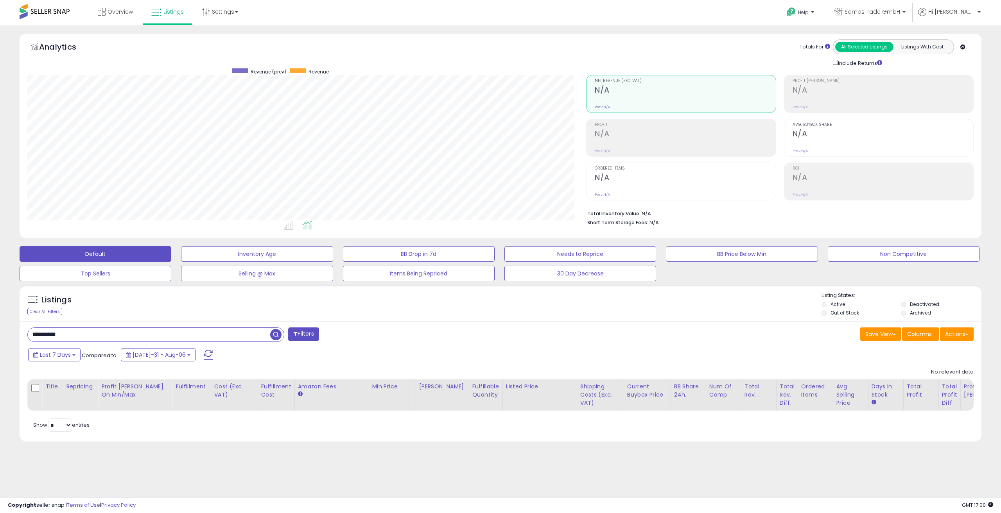  Describe the element at coordinates (949, 395) in the screenshot. I see `div: Total Profit Diff.` at that location.